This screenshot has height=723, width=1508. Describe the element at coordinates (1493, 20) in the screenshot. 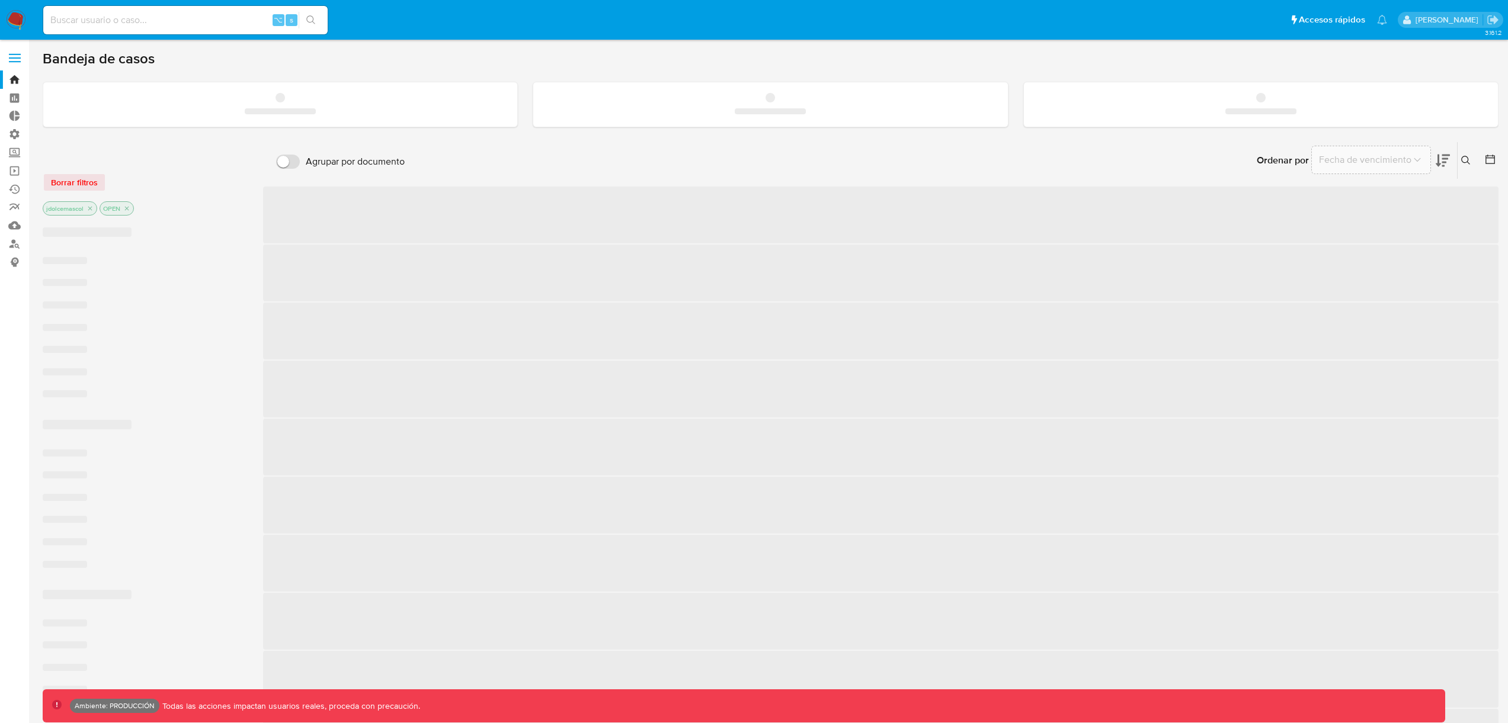

I see `a: Salir` at that location.